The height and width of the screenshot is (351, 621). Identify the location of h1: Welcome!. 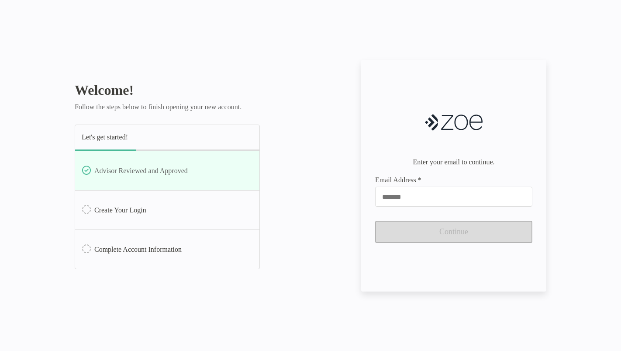
(167, 90).